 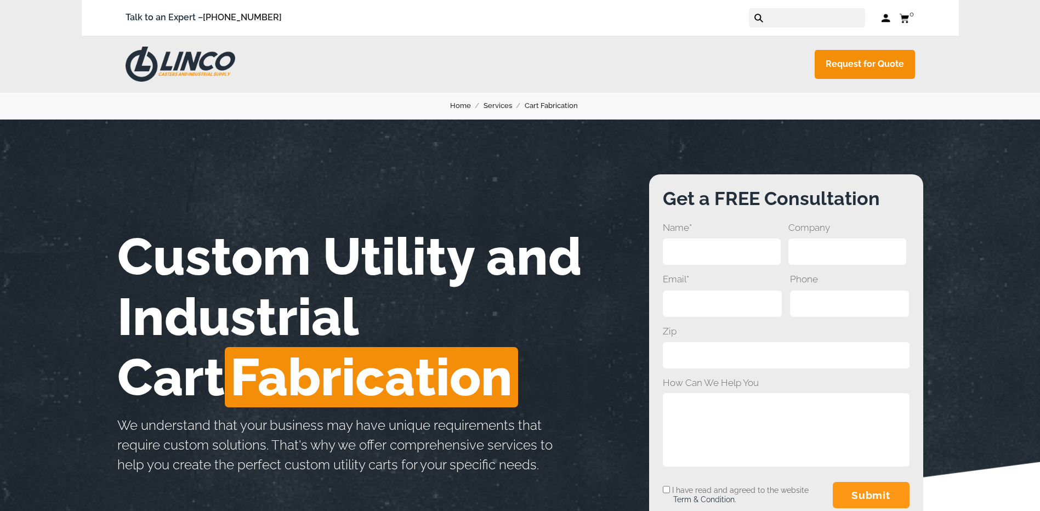 What do you see at coordinates (704, 499) in the screenshot?
I see `strong: Term & Condition.` at bounding box center [704, 499].